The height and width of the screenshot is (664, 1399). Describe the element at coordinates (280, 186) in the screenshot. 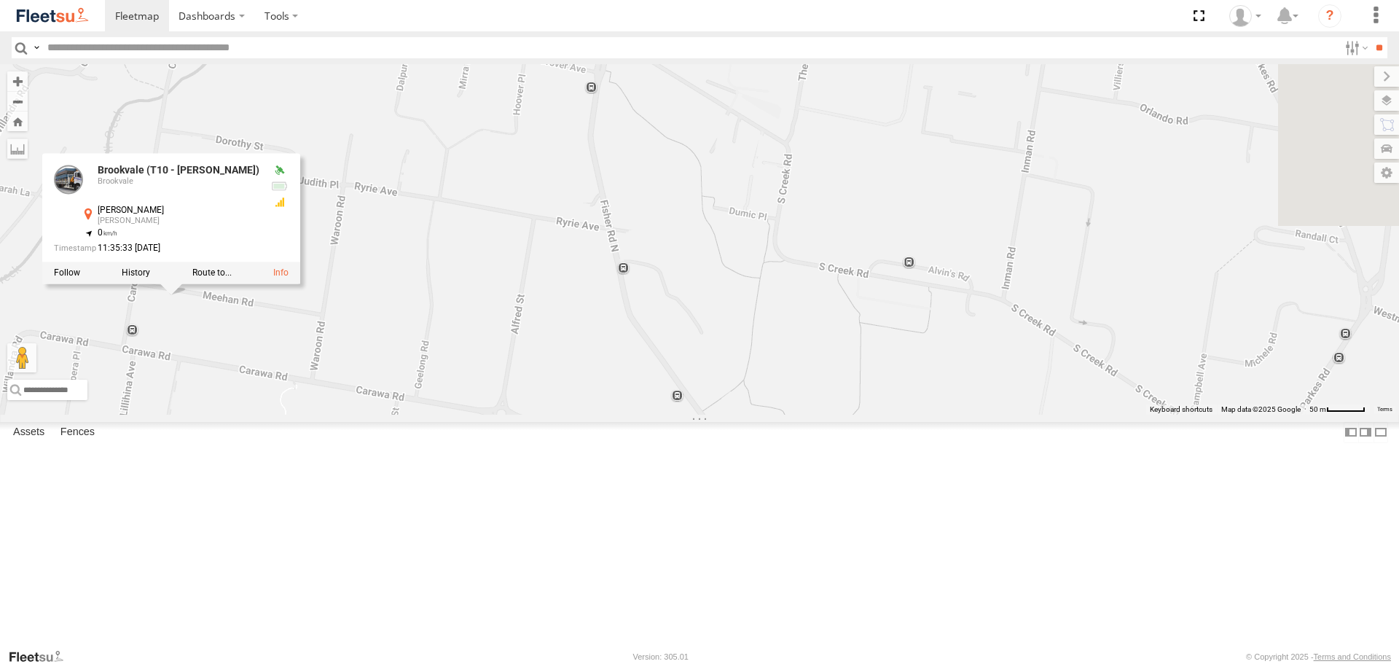

I see `div: No voltage information received from this device.` at that location.